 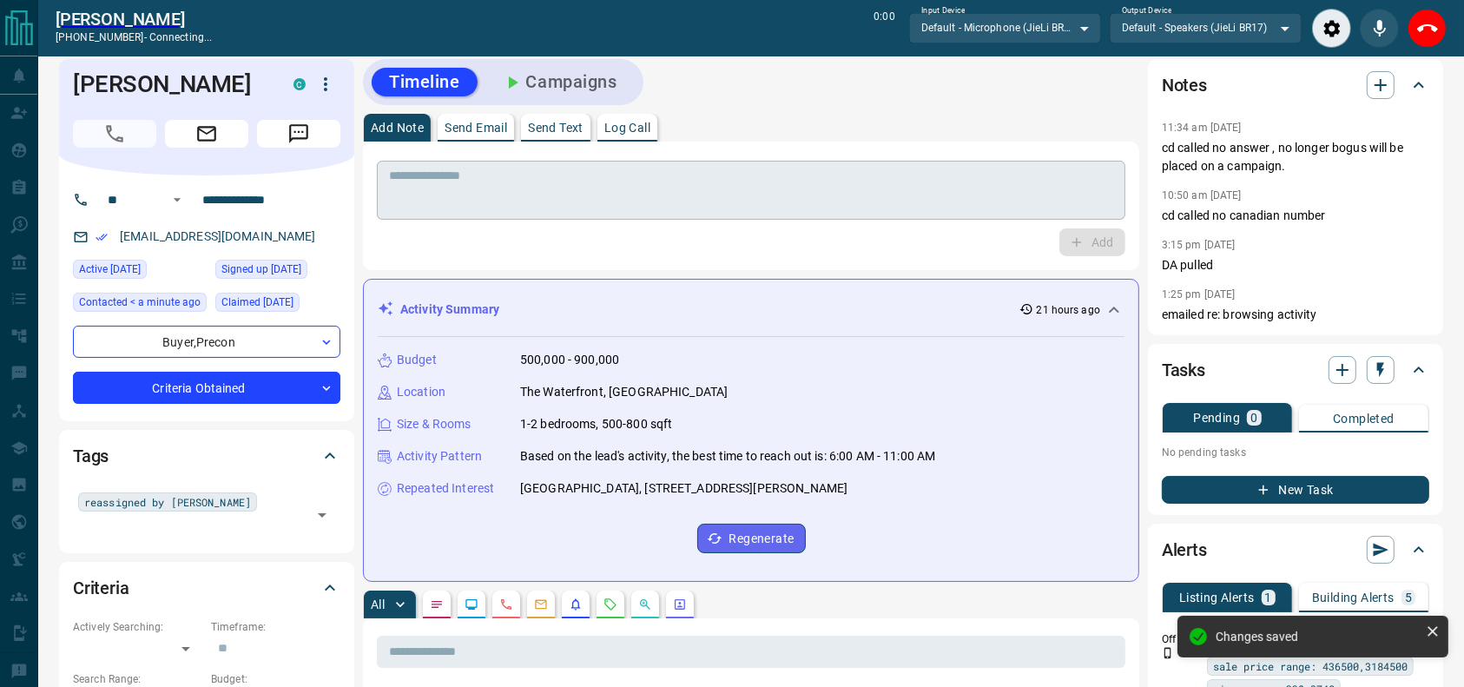 What do you see at coordinates (1296, 370) in the screenshot?
I see `div: Tasks` at bounding box center [1296, 370].